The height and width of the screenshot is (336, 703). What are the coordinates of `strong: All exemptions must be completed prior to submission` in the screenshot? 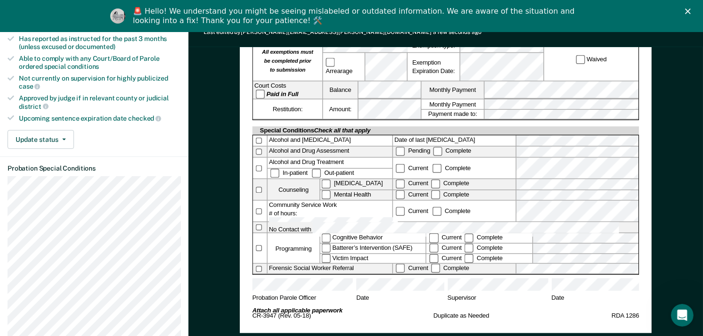 It's located at (287, 60).